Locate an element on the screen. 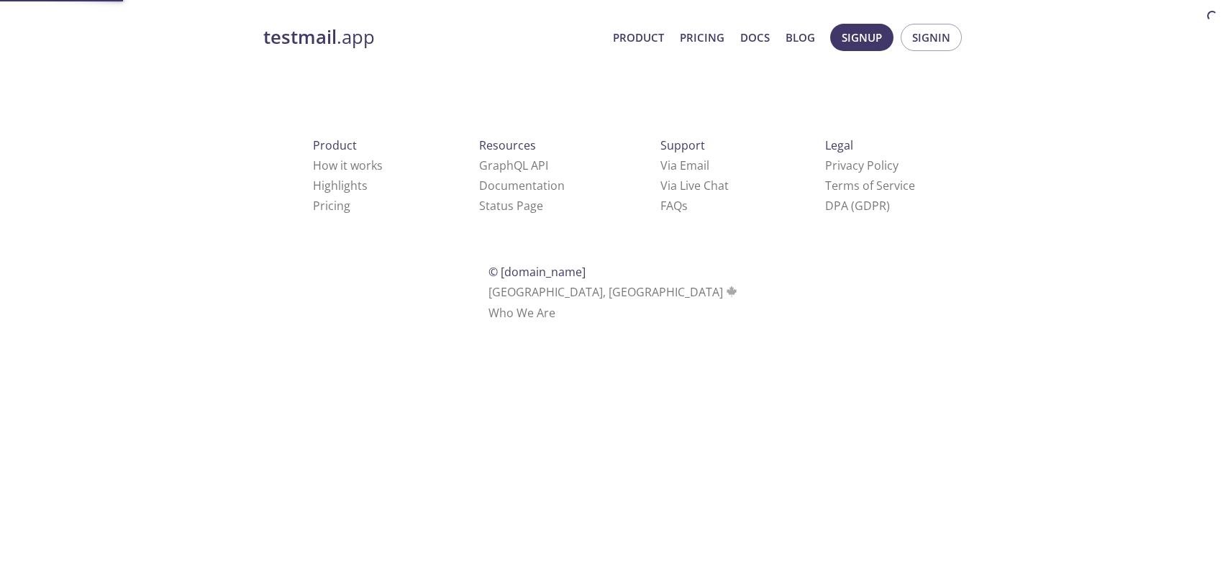  a: How it works is located at coordinates (347, 165).